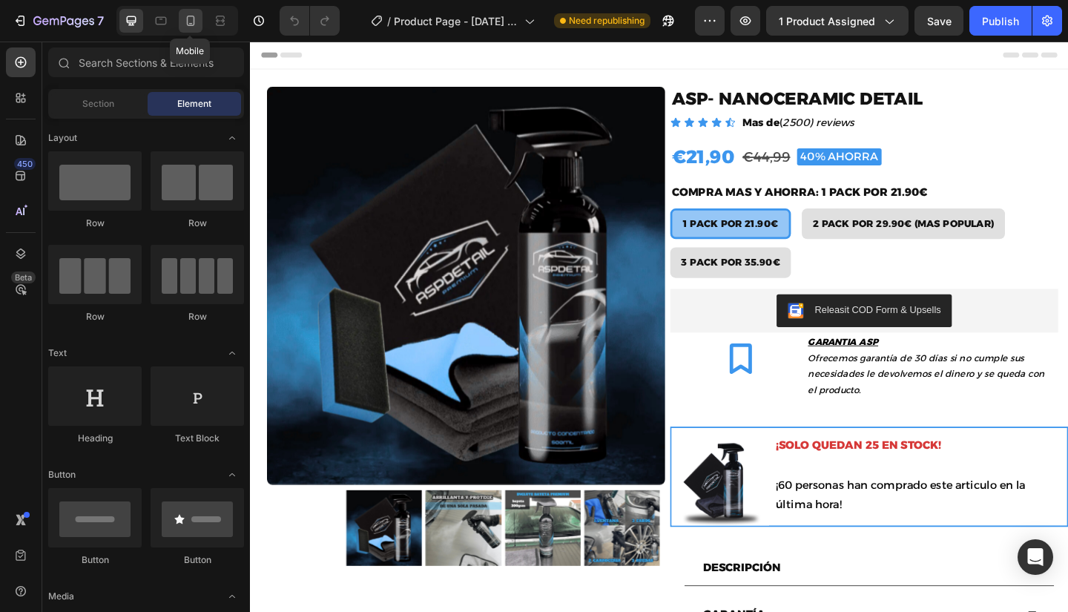 The width and height of the screenshot is (1068, 612). Describe the element at coordinates (68, 92) in the screenshot. I see `img: tab_domain_overview_orange.svg` at that location.